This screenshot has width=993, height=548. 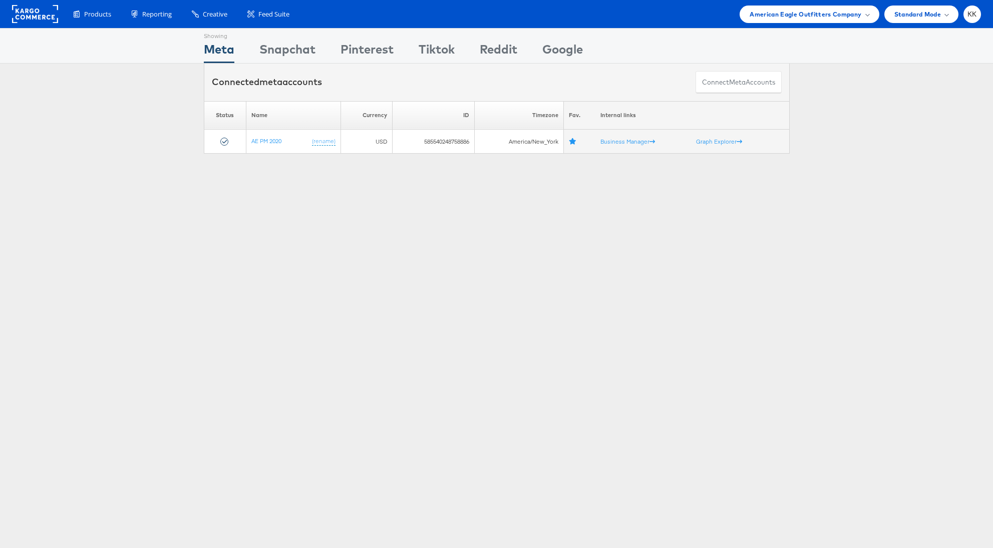 What do you see at coordinates (738, 82) in the screenshot?
I see `button: ConnectmetaAccounts` at bounding box center [738, 82].